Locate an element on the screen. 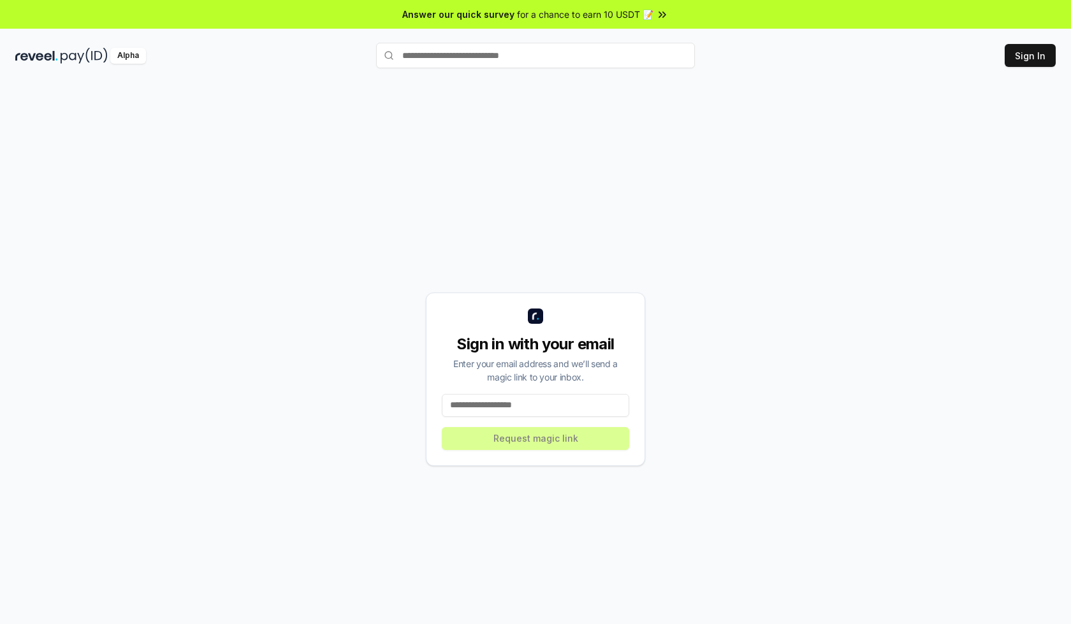 The height and width of the screenshot is (624, 1071). img: reveel_dark is located at coordinates (36, 55).